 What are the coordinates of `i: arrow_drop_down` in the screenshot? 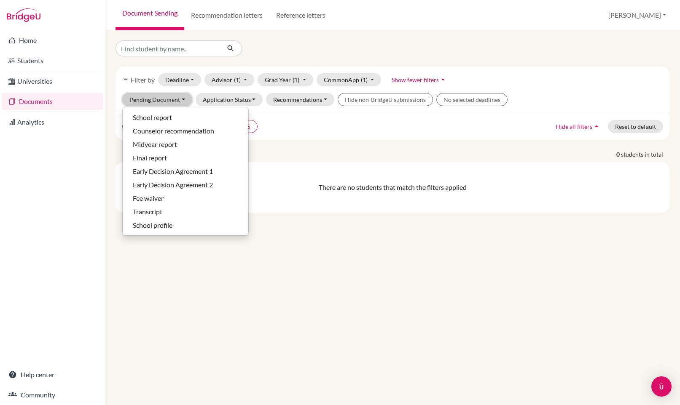 It's located at (443, 80).